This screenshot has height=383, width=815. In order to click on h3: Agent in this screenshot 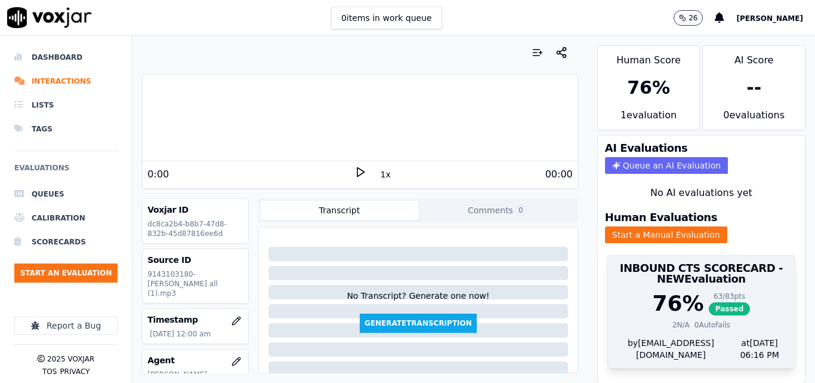, I will do `click(195, 360)`.